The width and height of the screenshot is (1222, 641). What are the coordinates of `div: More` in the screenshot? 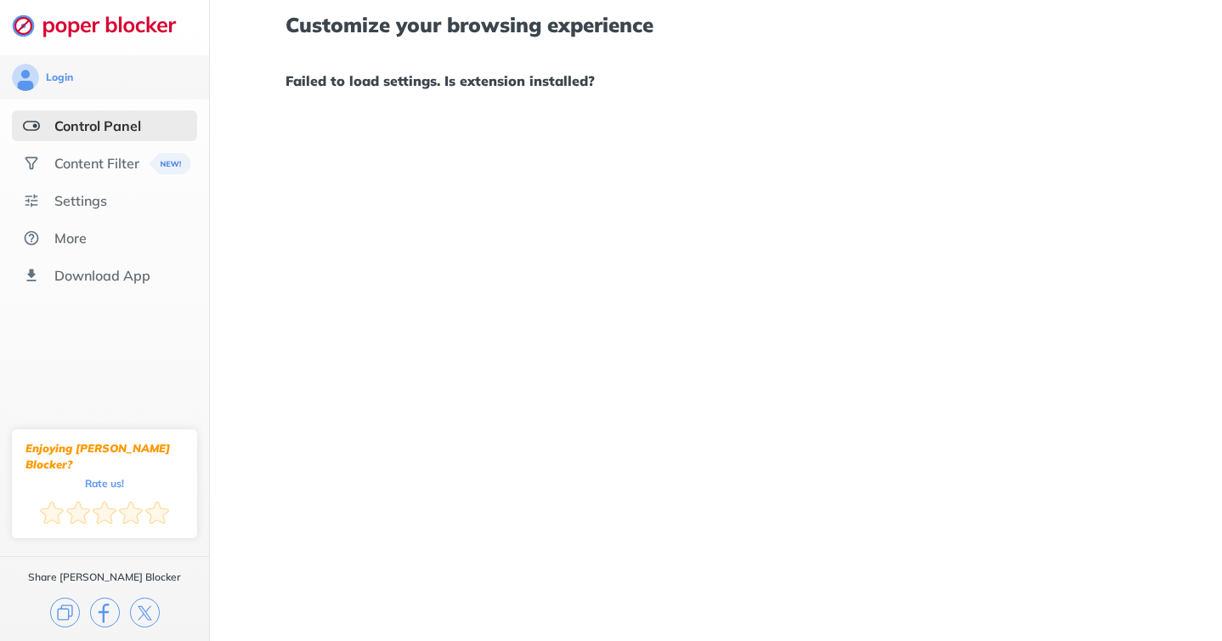 It's located at (71, 238).